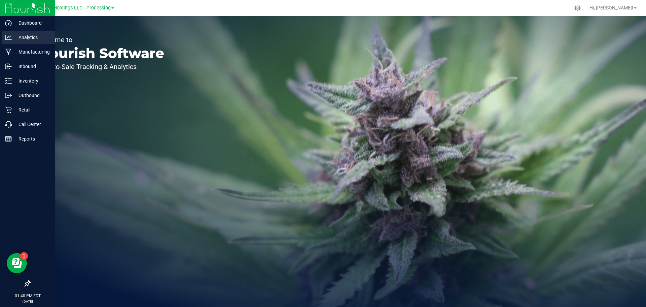 The width and height of the screenshot is (646, 307). What do you see at coordinates (32, 23) in the screenshot?
I see `p: Dashboard` at bounding box center [32, 23].